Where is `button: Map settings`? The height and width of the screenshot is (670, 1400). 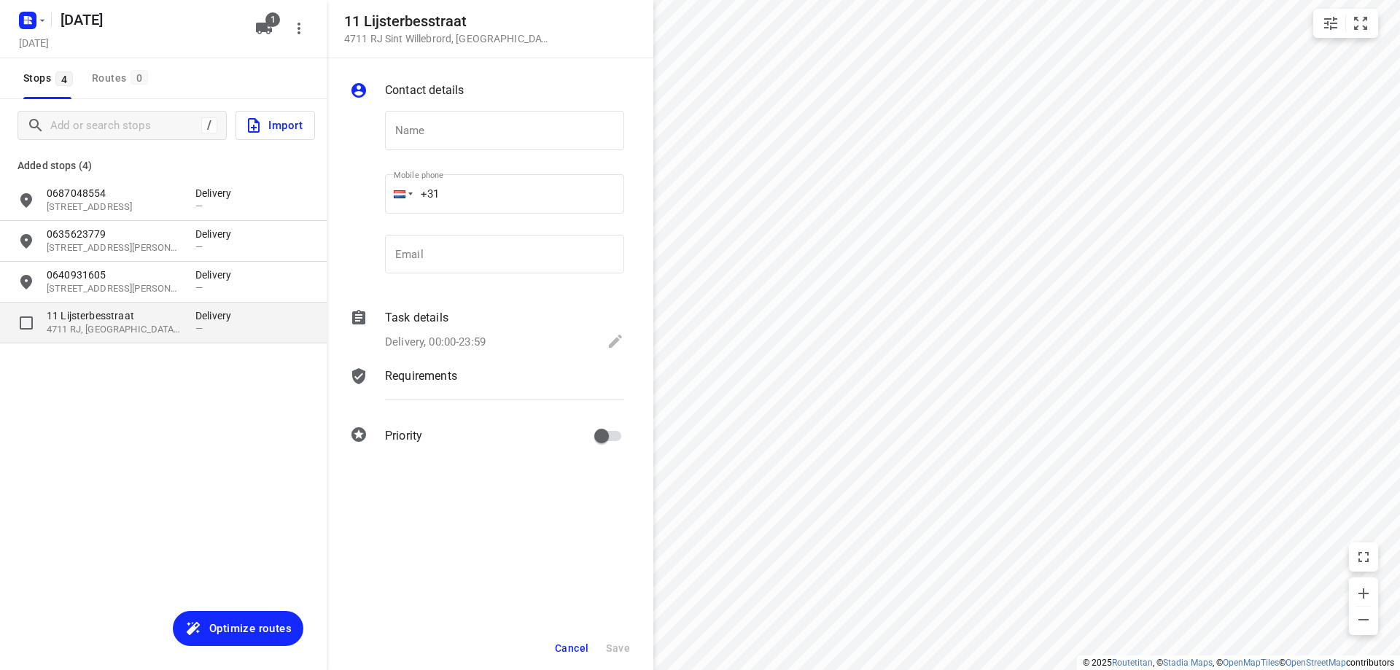 button: Map settings is located at coordinates (1331, 23).